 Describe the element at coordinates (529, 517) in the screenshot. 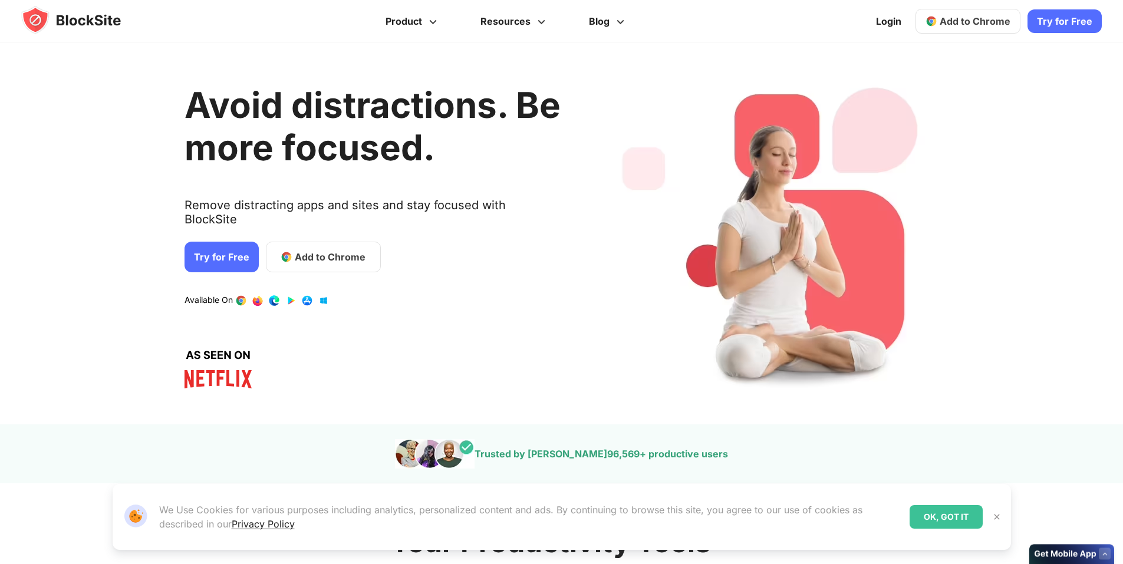

I see `p: We Use Cookies for various purposes including analytics, personalized content and ads. By continu...` at that location.